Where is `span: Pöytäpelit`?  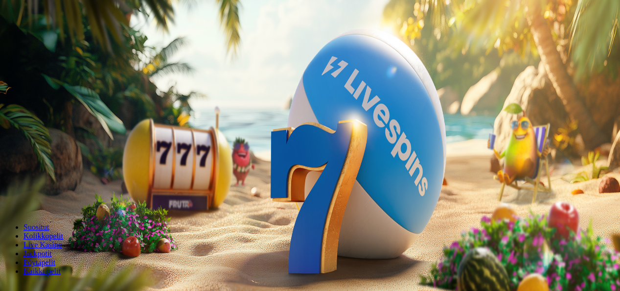 span: Pöytäpelit is located at coordinates (39, 262).